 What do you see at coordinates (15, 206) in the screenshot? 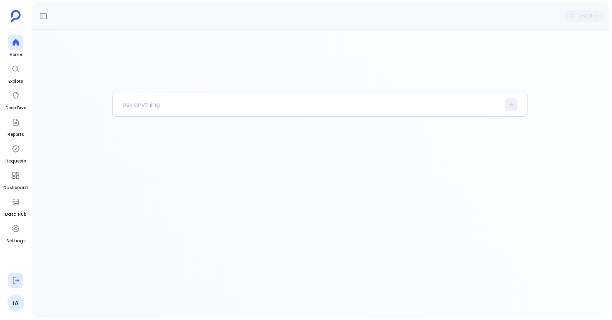
I see `a: Data Hub` at bounding box center [15, 206].